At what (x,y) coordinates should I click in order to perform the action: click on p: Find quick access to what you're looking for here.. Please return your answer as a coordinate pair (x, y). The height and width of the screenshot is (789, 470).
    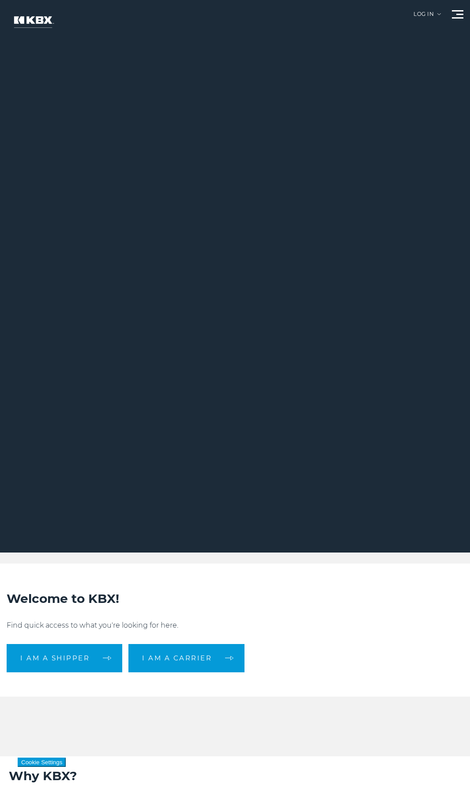
    Looking at the image, I should click on (235, 625).